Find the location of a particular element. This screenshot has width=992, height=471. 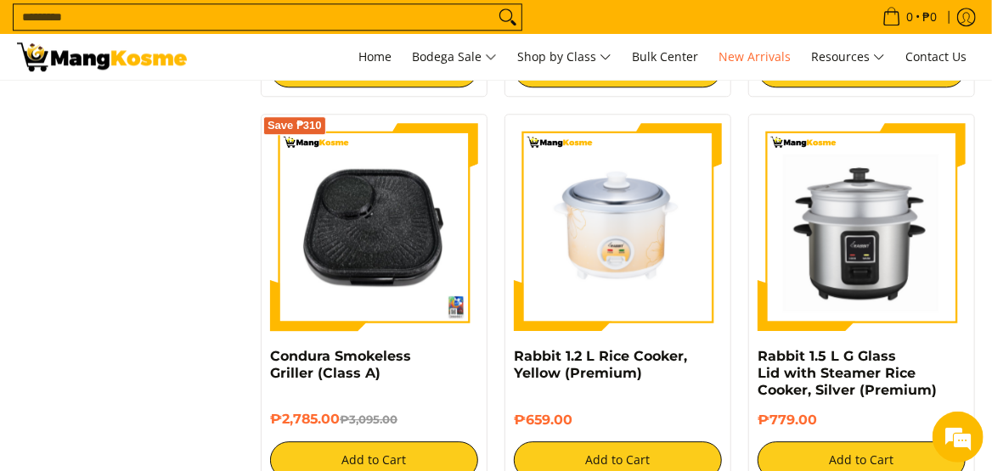

a: Rabbit 1.5 L G Glass Lid with Steamer Rice Cooker, Silver (Premium) is located at coordinates (847, 373).